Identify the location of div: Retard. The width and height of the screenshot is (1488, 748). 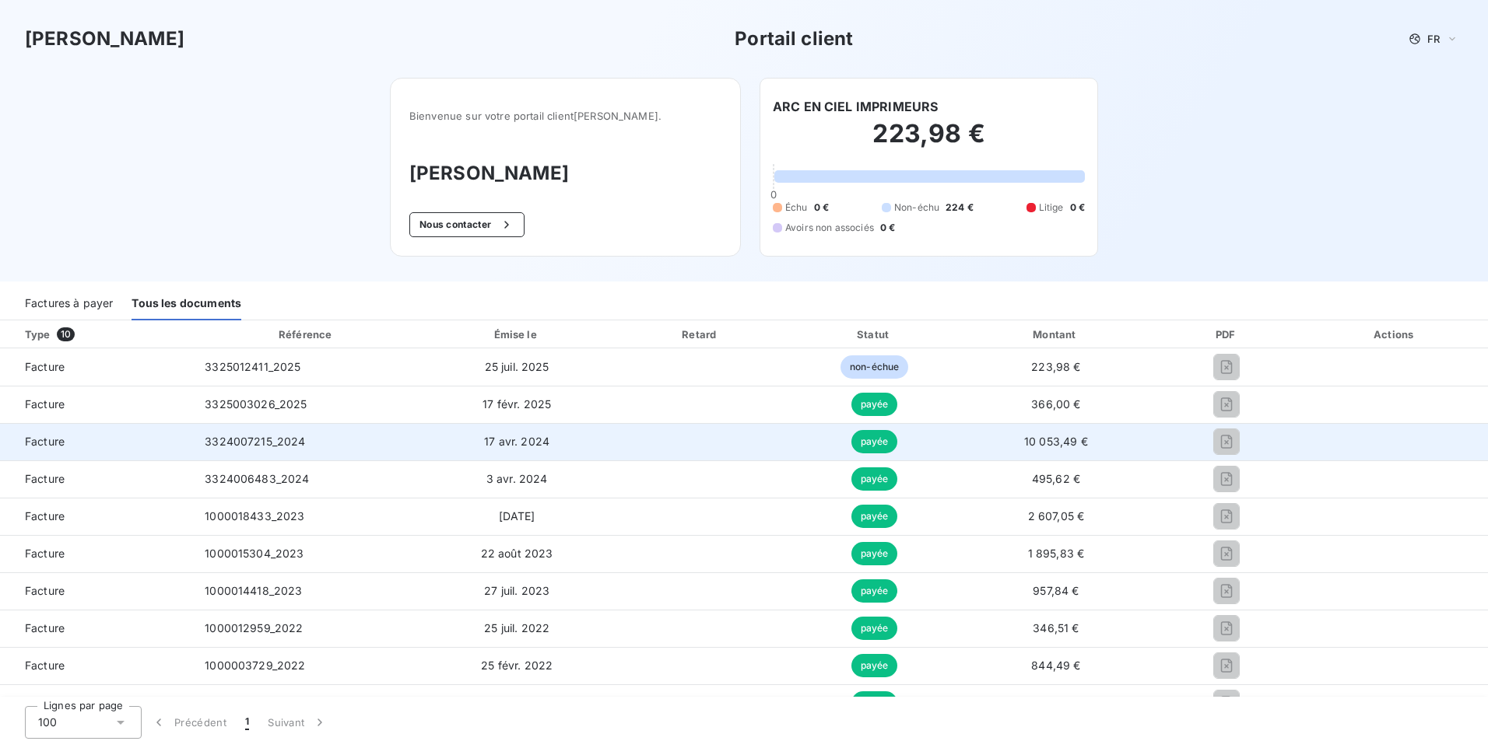
(700, 335).